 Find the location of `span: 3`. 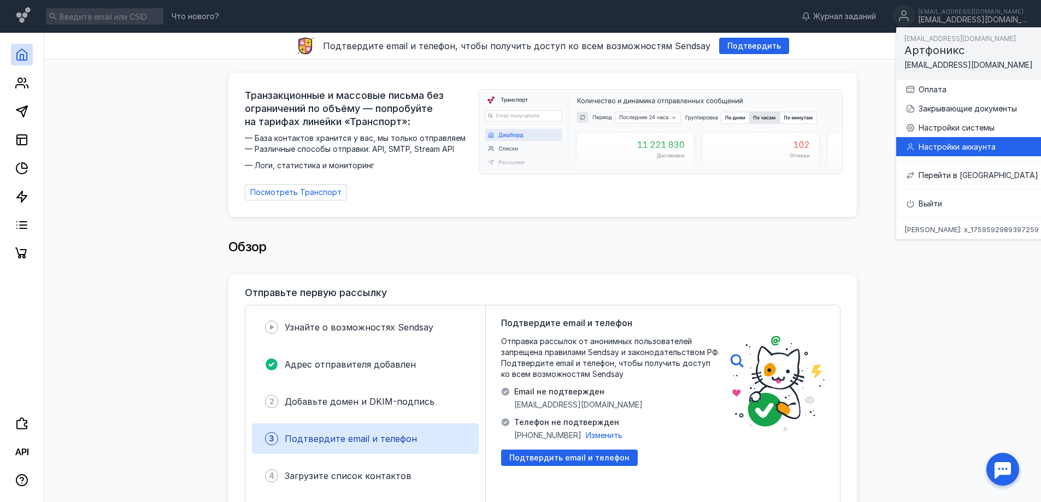

span: 3 is located at coordinates (272, 439).